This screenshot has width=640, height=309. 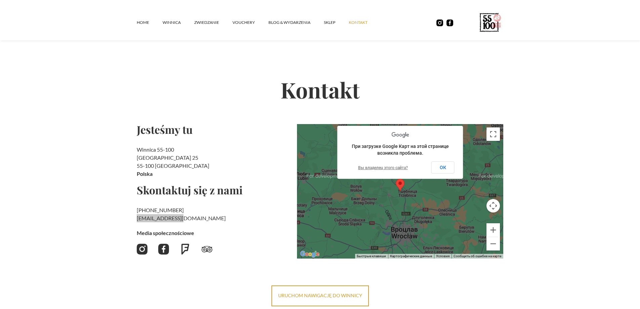 I want to click on button: Включить полноэкранный режим, so click(x=494, y=134).